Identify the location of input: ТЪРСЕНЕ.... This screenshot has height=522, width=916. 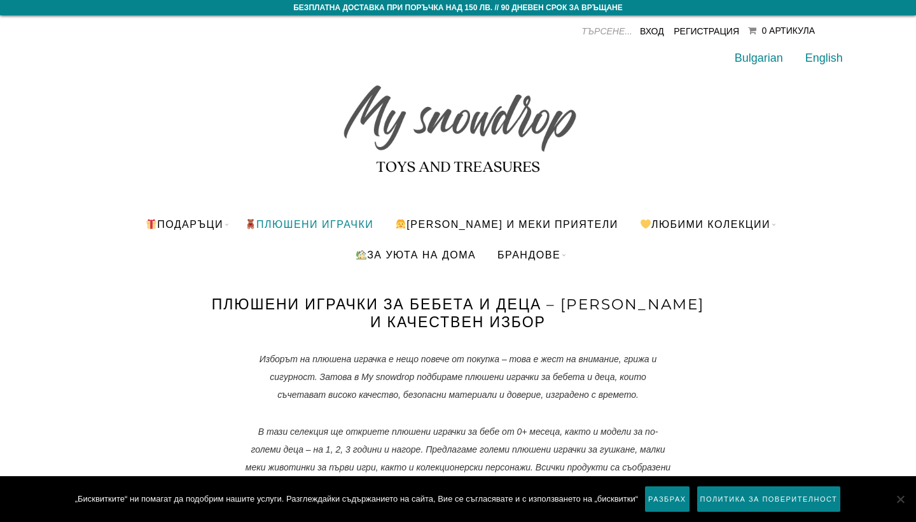
(585, 31).